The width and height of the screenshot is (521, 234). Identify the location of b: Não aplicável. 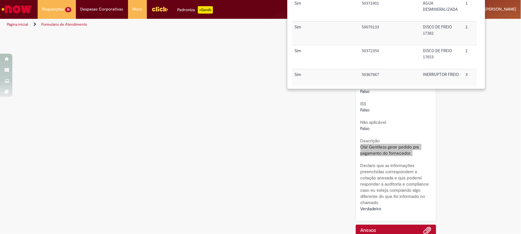
(373, 122).